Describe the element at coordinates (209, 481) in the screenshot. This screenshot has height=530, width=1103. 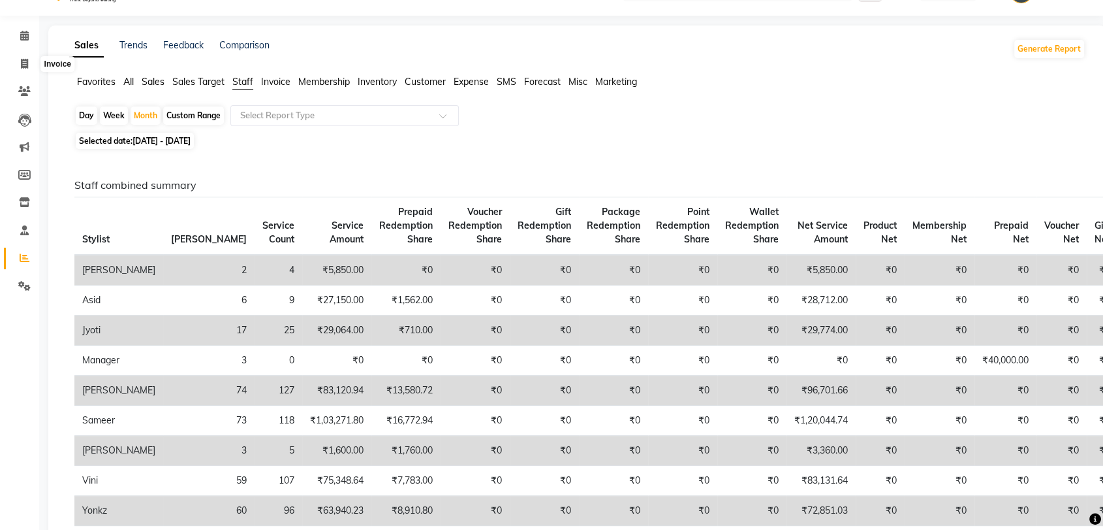
I see `td: 59` at that location.